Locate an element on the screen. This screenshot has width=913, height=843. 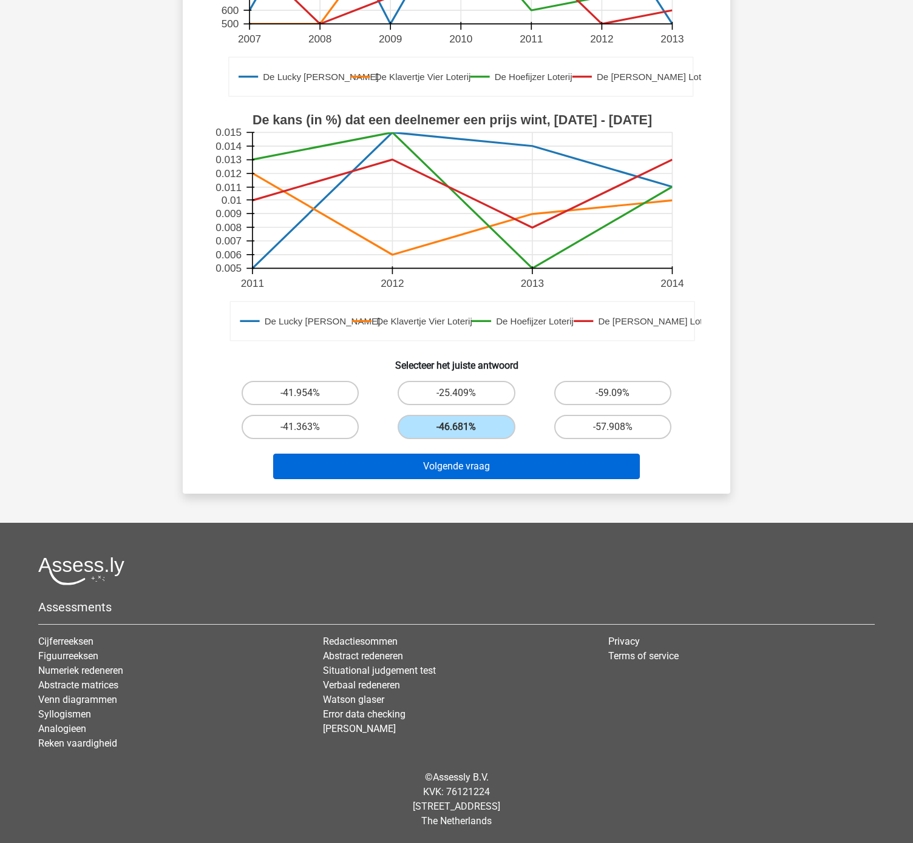
text: 0.005 is located at coordinates (228, 269).